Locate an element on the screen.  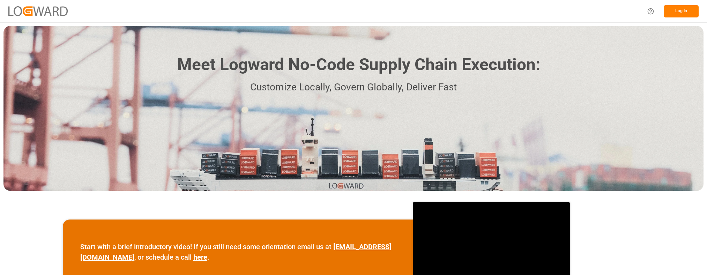
img: Logward_new_orange.png is located at coordinates (38, 11).